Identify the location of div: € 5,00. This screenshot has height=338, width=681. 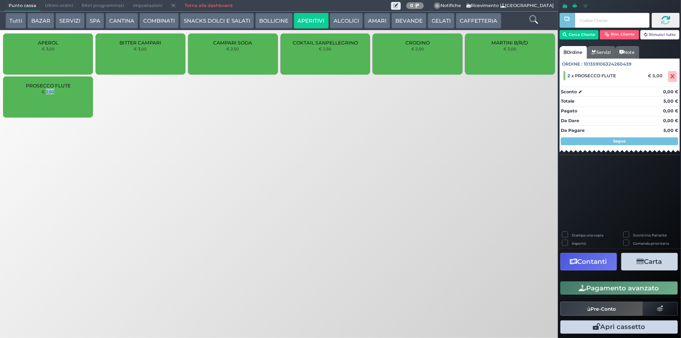
(657, 76).